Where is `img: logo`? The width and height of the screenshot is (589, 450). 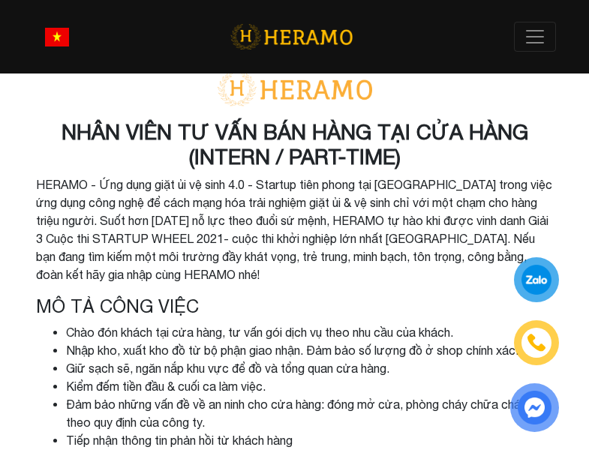
img: logo is located at coordinates (291, 37).